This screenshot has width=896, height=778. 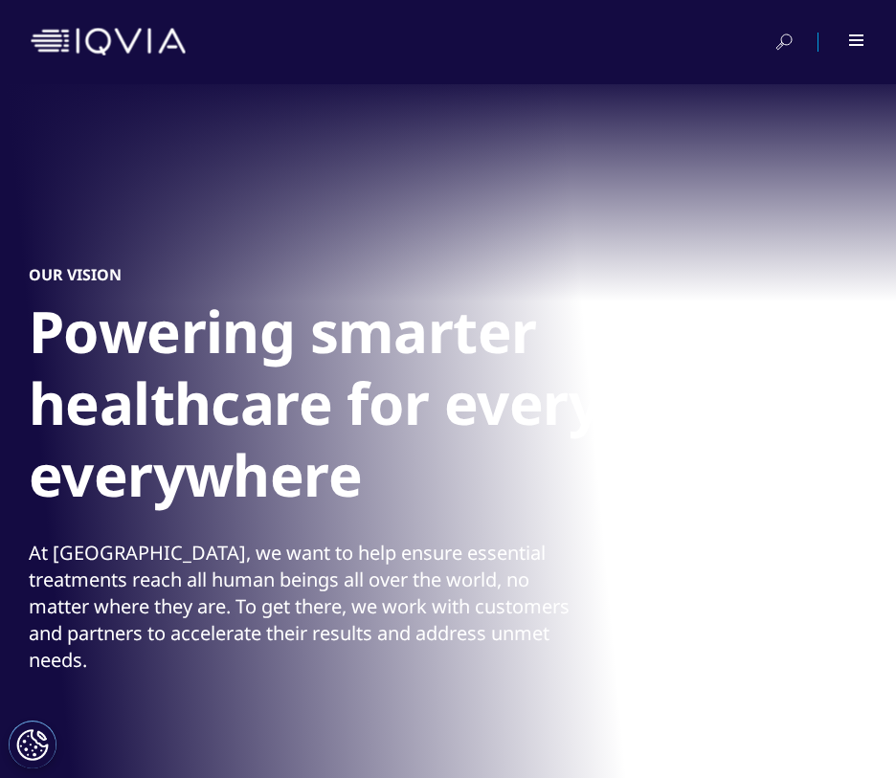 What do you see at coordinates (387, 409) in the screenshot?
I see `h1: Powering smarter healthcare for everyone, everywhere` at bounding box center [387, 409].